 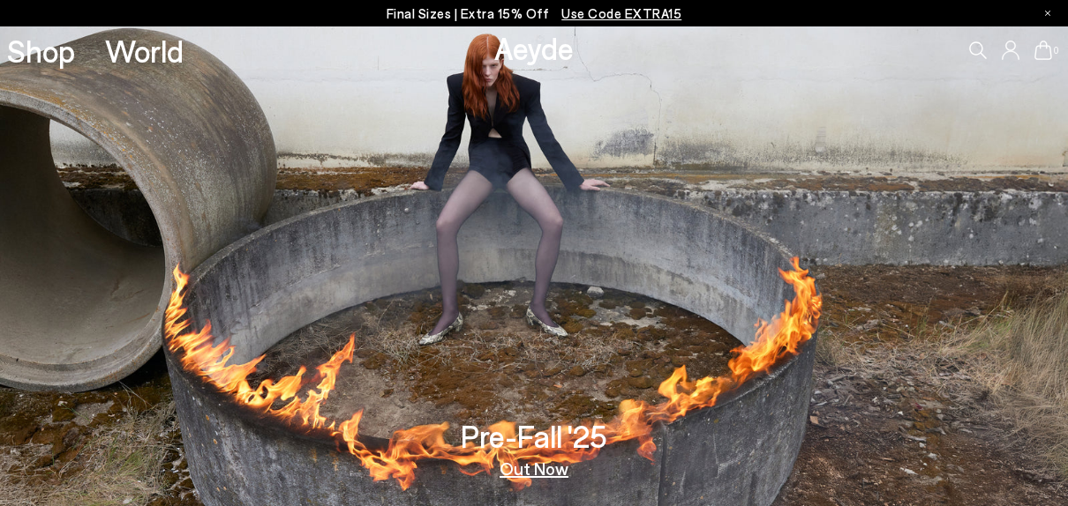 I want to click on span: Navigate to /collections/ss25-final-sizes, so click(x=621, y=13).